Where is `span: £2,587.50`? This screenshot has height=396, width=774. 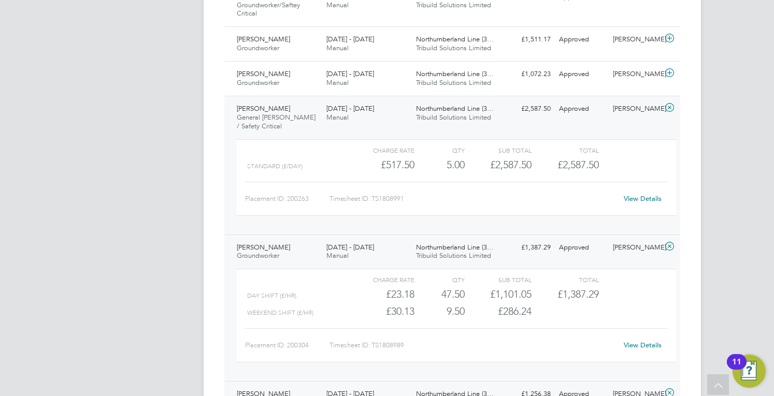
span: £2,587.50 is located at coordinates (578, 165).